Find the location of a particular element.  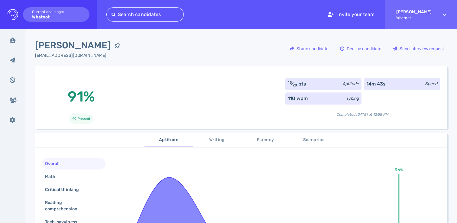

sup: 15 is located at coordinates (290, 83).